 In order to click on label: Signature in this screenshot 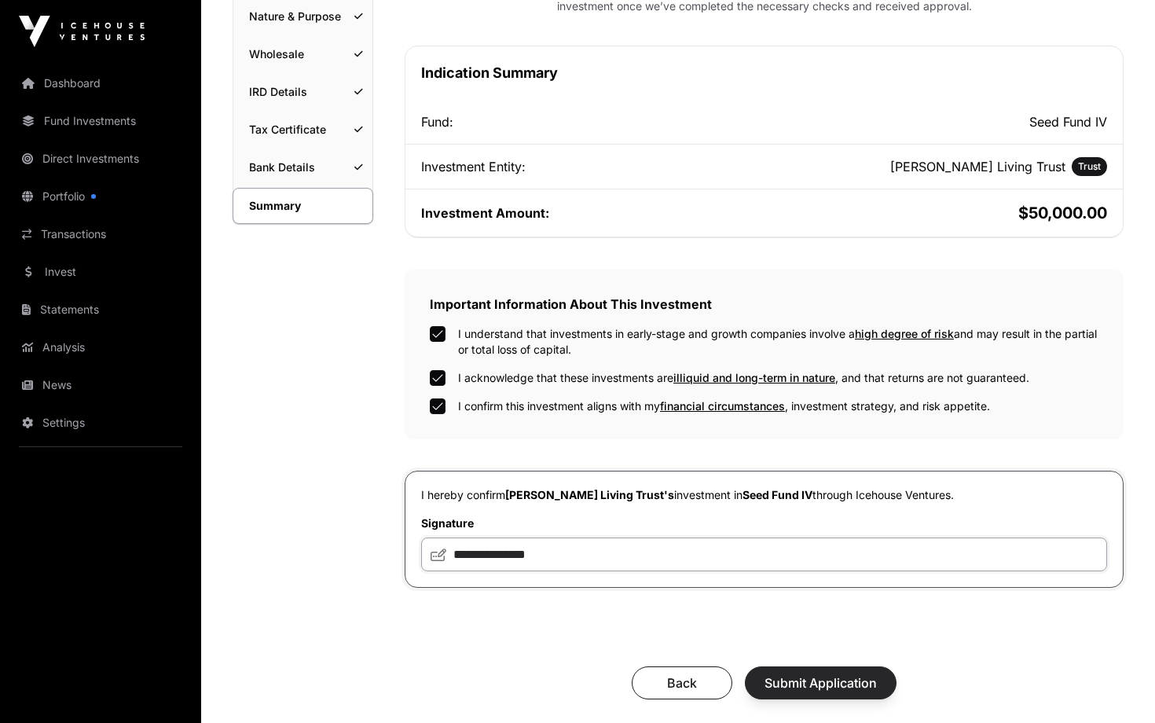, I will do `click(764, 523)`.